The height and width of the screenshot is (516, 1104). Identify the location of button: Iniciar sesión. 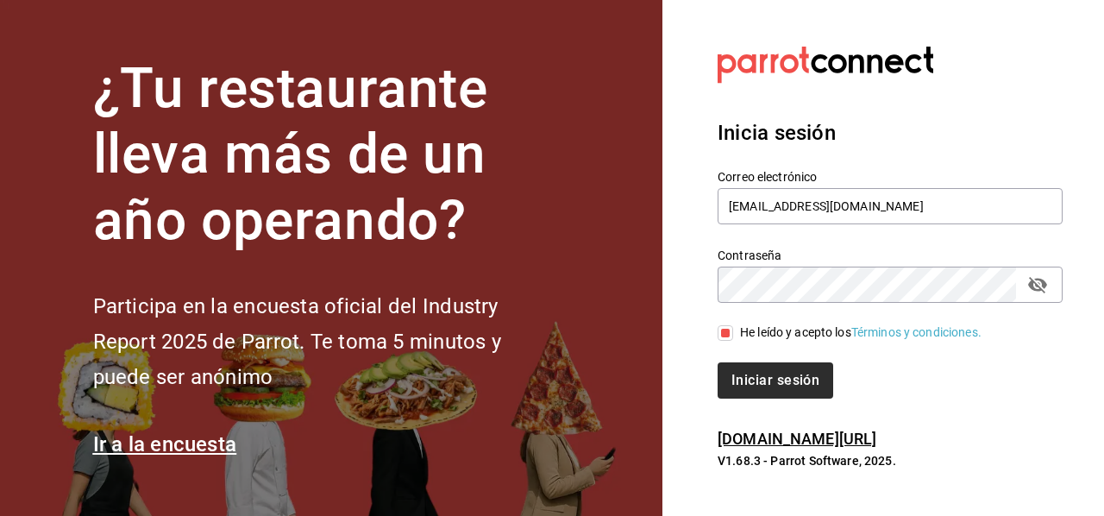
(776, 380).